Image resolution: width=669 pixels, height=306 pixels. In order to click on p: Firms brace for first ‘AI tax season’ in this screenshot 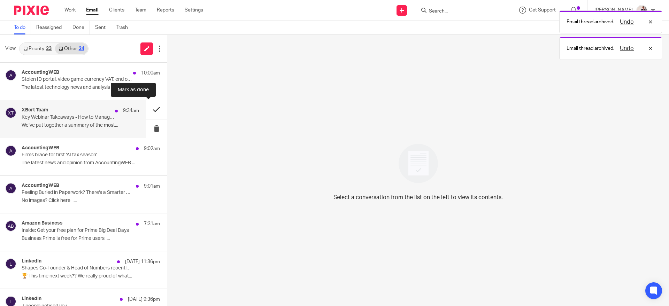, I will do `click(77, 155)`.